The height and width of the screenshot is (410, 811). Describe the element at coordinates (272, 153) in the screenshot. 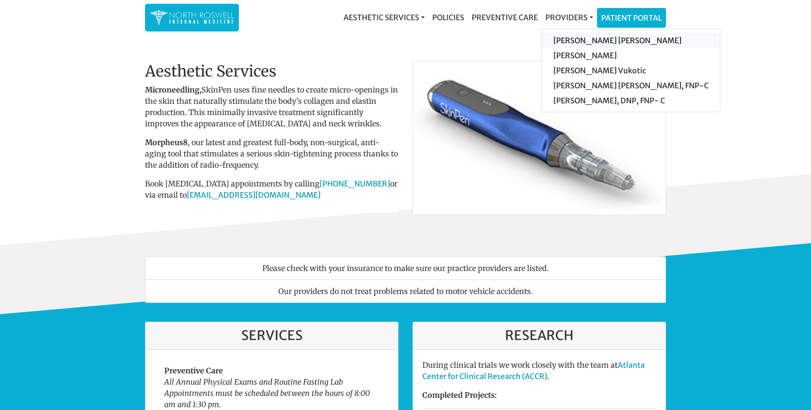

I see `p: , our latest and greatest full-body, non-surgical, anti-aging tool that stimulates a serious skin...` at that location.